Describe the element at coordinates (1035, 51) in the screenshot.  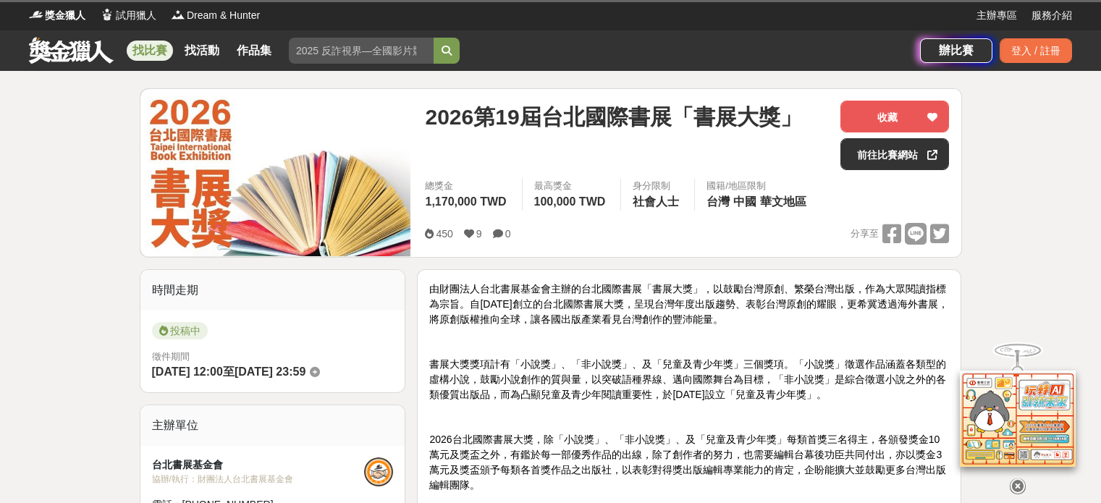
I see `div: 登入 / 註冊` at that location.